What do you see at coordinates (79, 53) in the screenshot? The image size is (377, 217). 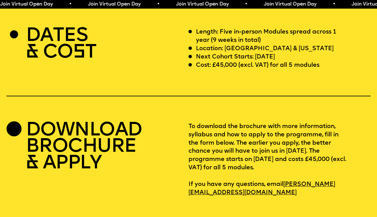 I see `span: S` at bounding box center [79, 53].